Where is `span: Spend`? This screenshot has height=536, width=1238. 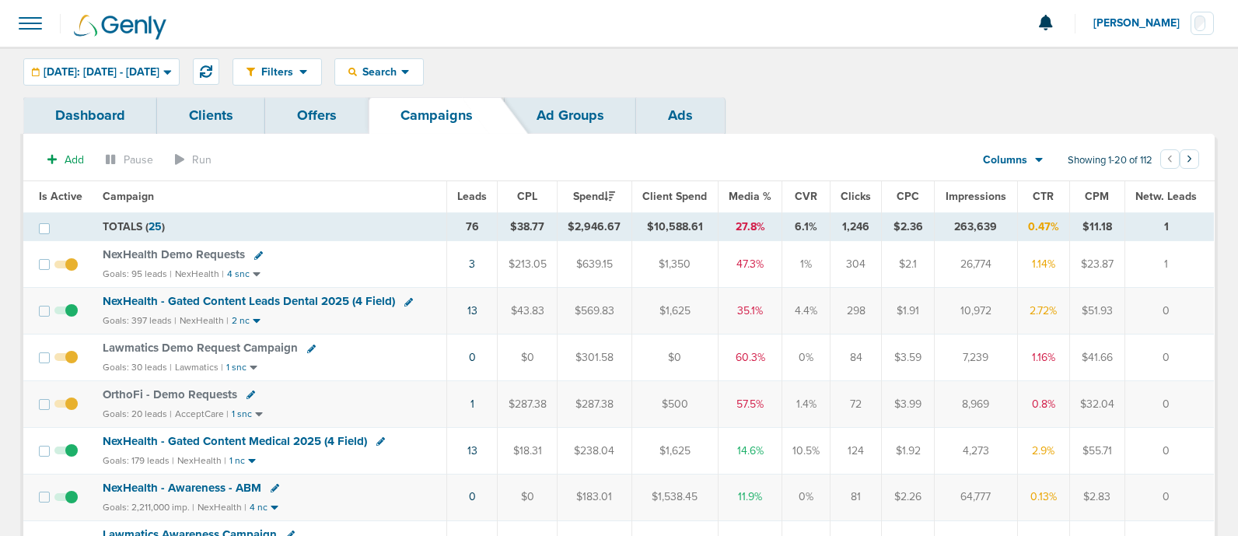 span: Spend is located at coordinates (594, 196).